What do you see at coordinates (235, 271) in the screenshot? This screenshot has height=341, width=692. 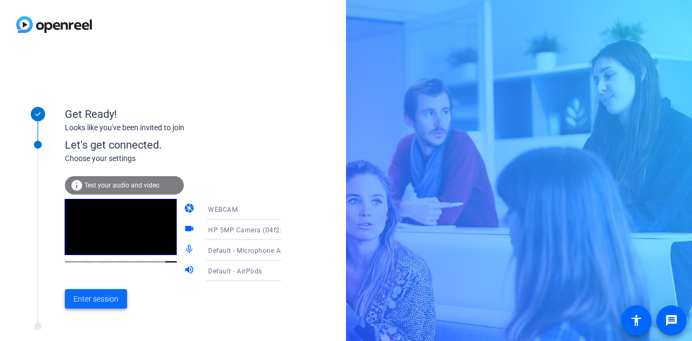 I see `span: Default - AirPods` at bounding box center [235, 271].